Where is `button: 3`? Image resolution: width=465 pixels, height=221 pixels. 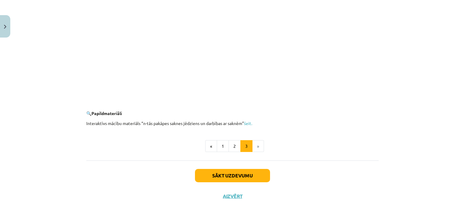 button: 3 is located at coordinates (246, 146).